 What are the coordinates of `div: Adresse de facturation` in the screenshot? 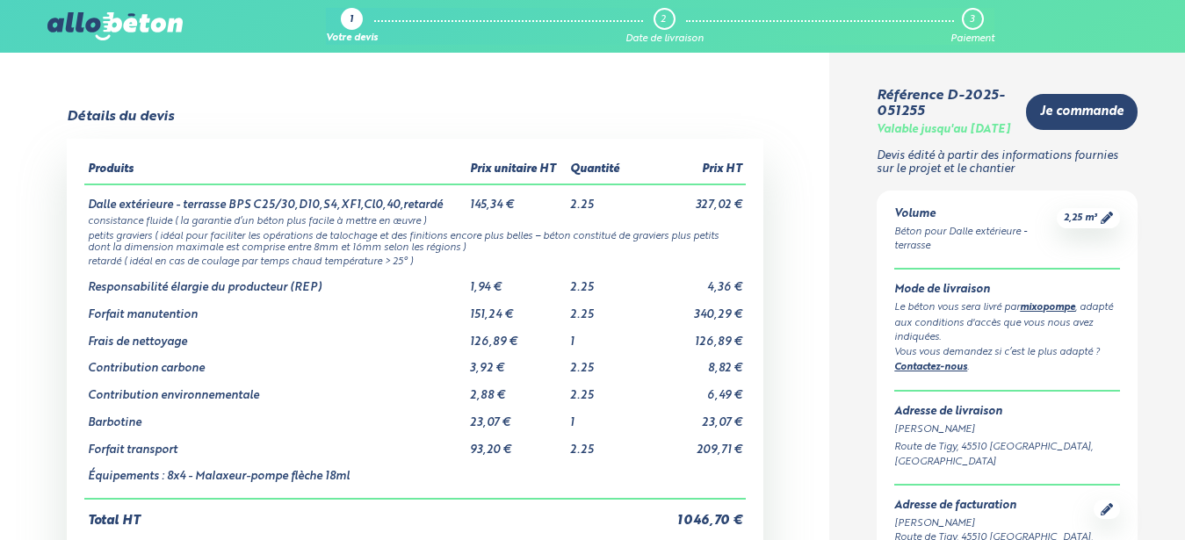 It's located at (993, 506).